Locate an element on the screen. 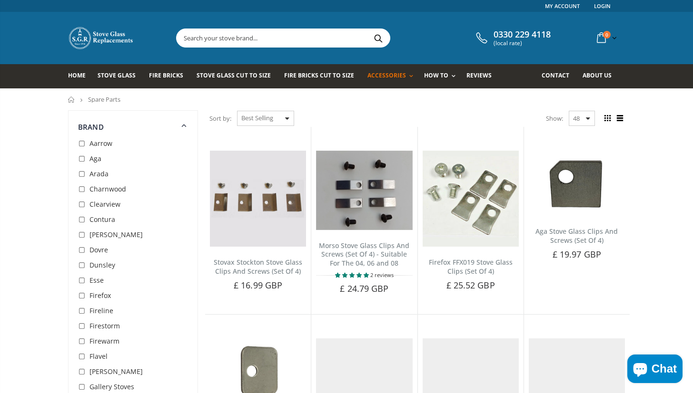 The image size is (693, 393). img: Set of 4 Aga glass clips with screws is located at coordinates (577, 184).